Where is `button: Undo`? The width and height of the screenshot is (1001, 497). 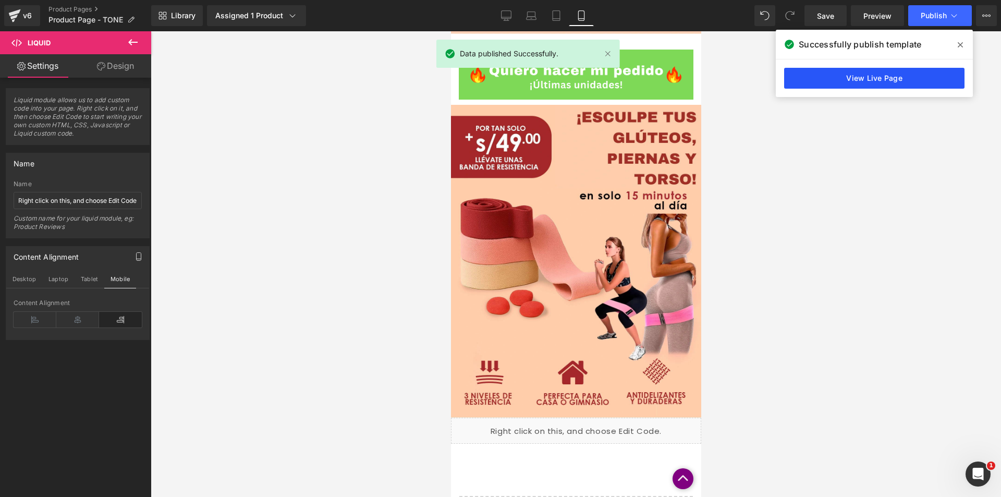
button: Undo is located at coordinates (765, 16).